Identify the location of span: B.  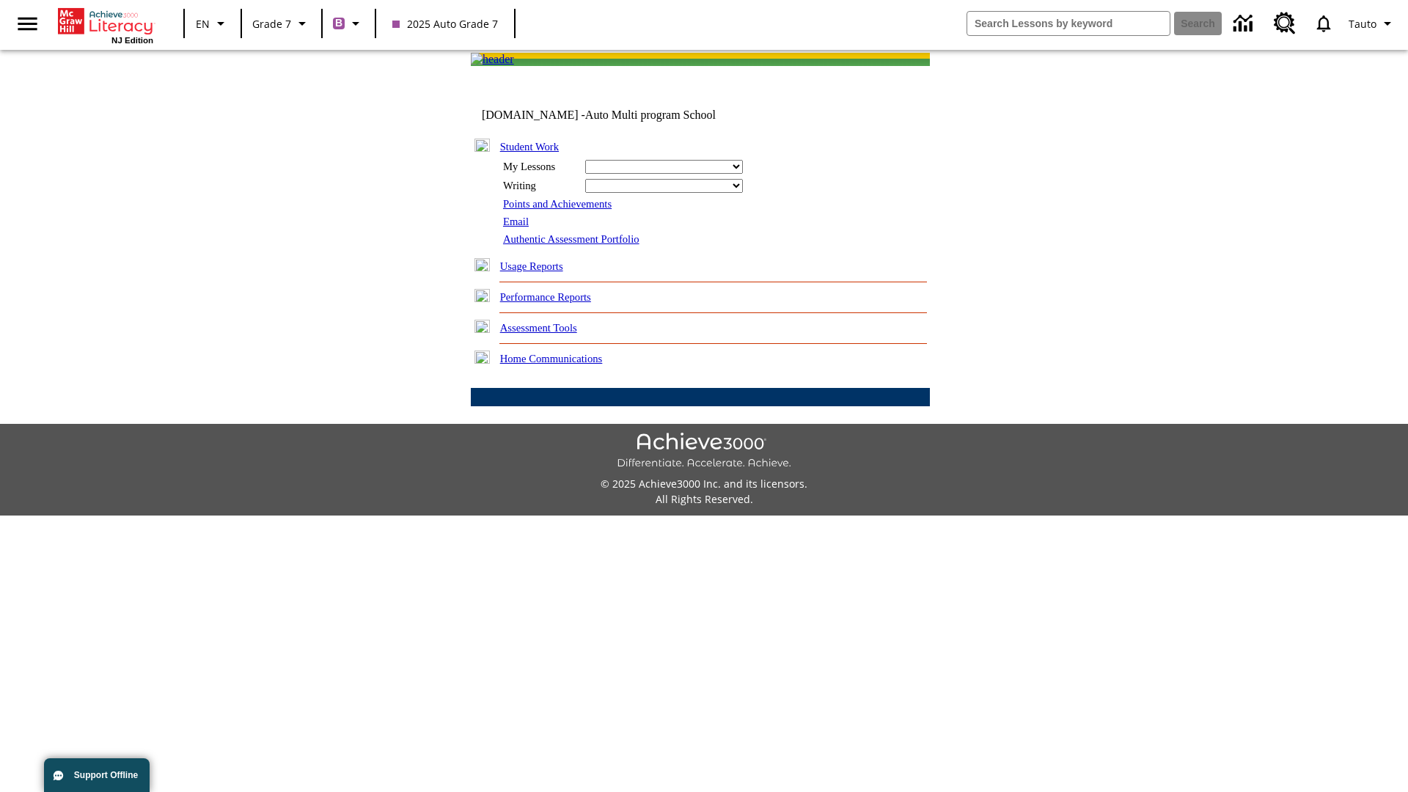
(339, 23).